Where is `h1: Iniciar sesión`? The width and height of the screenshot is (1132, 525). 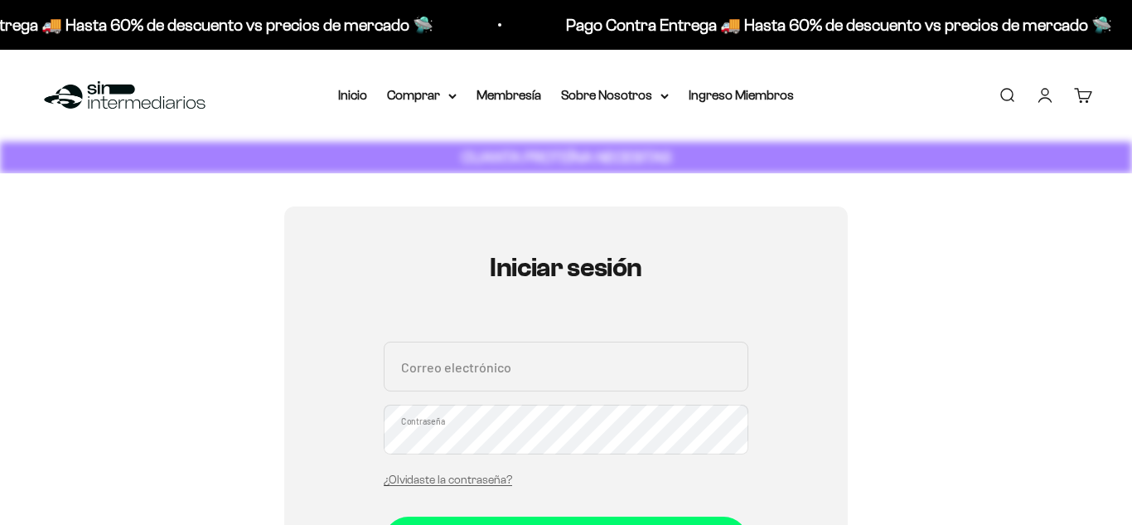 h1: Iniciar sesión is located at coordinates (566, 267).